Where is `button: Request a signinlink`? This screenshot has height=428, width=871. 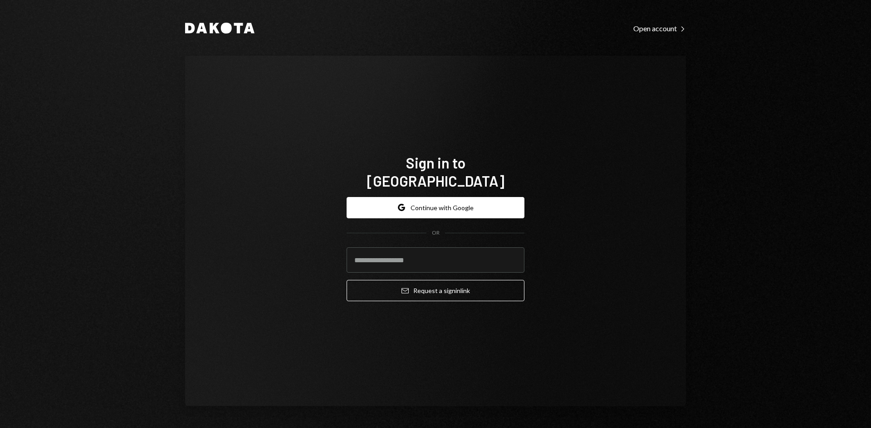
button: Request a signinlink is located at coordinates (435, 291).